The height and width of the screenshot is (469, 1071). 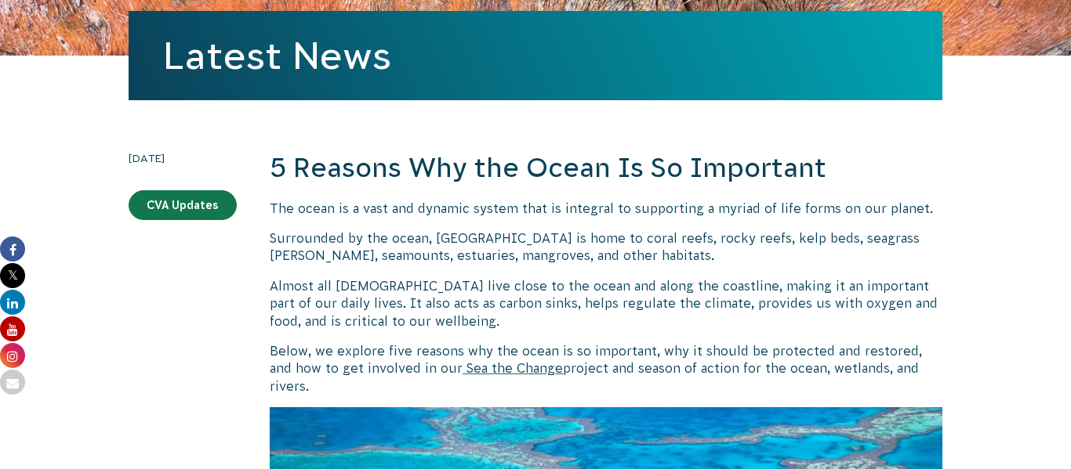 What do you see at coordinates (513, 368) in the screenshot?
I see `a: Sea the Change` at bounding box center [513, 368].